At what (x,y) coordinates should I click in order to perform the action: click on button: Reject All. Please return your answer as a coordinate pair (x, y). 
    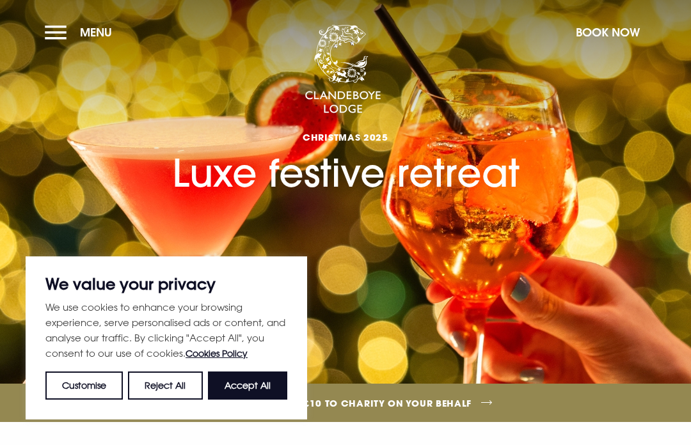
    Looking at the image, I should click on (165, 386).